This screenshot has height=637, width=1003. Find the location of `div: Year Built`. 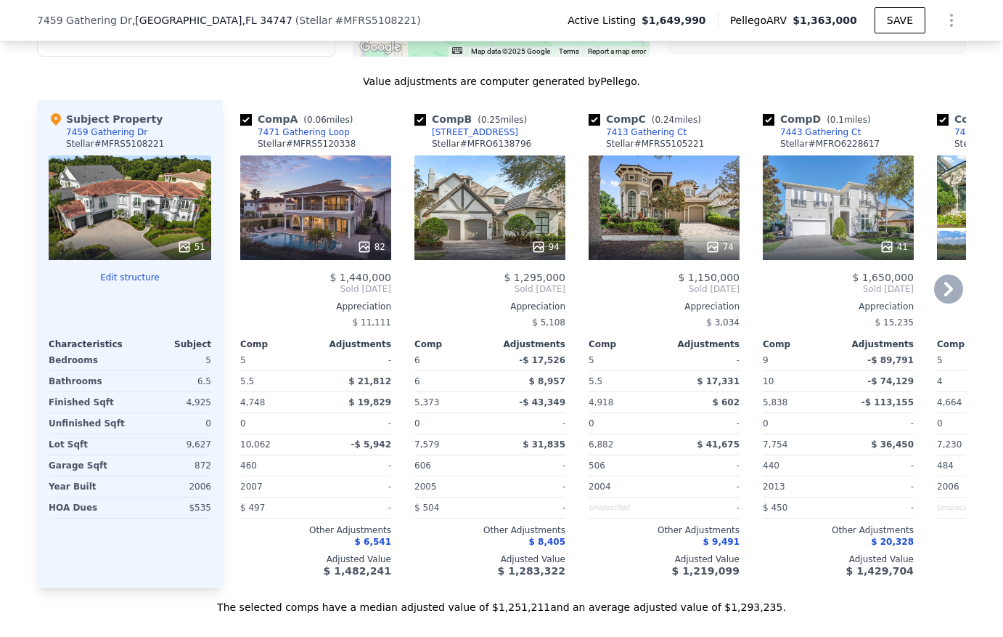

div: Year Built is located at coordinates (88, 486).